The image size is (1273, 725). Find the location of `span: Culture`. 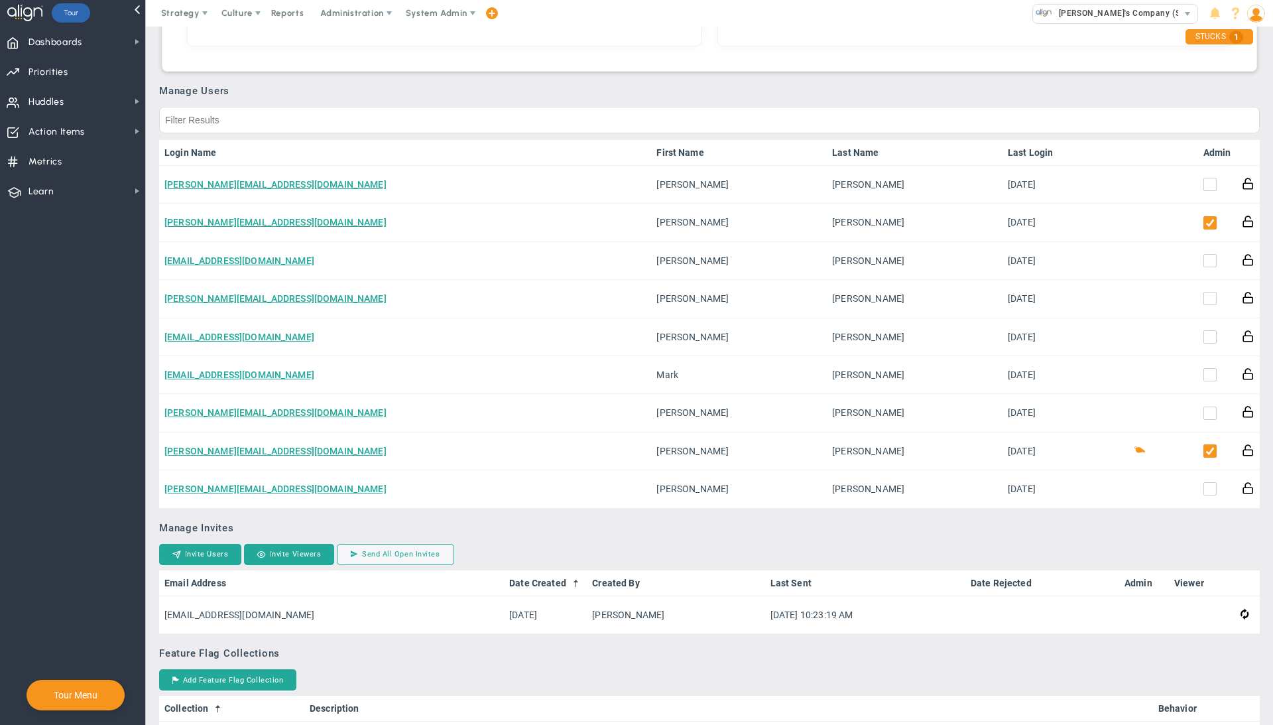

span: Culture is located at coordinates (237, 13).